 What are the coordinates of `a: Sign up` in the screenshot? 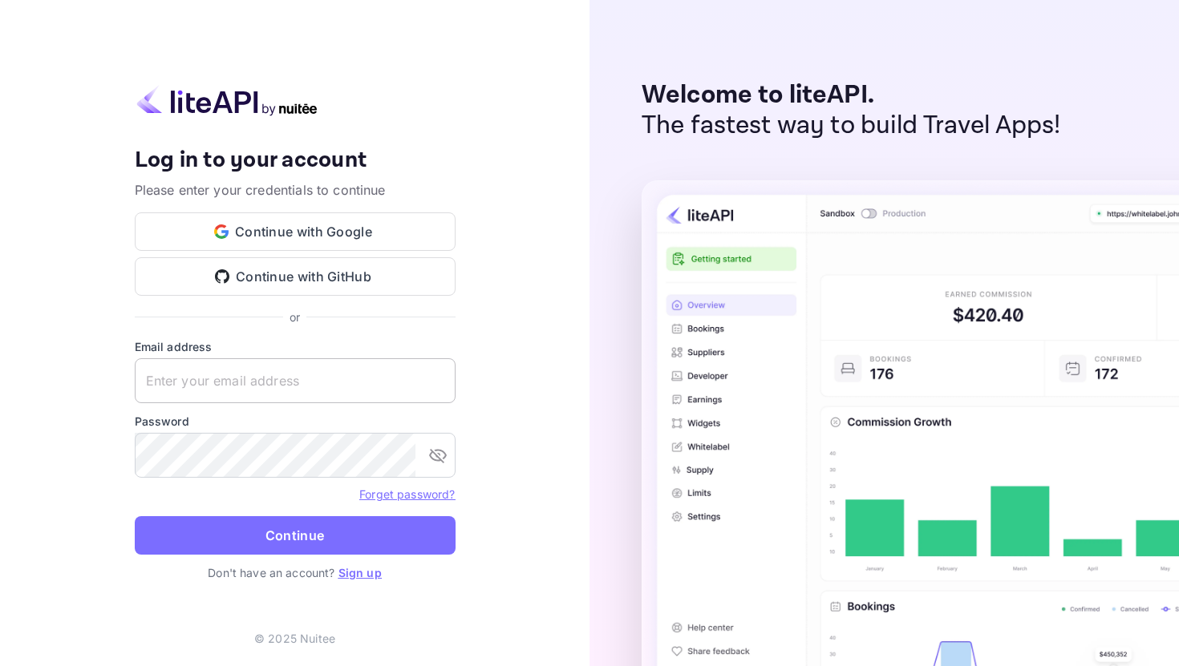 It's located at (360, 572).